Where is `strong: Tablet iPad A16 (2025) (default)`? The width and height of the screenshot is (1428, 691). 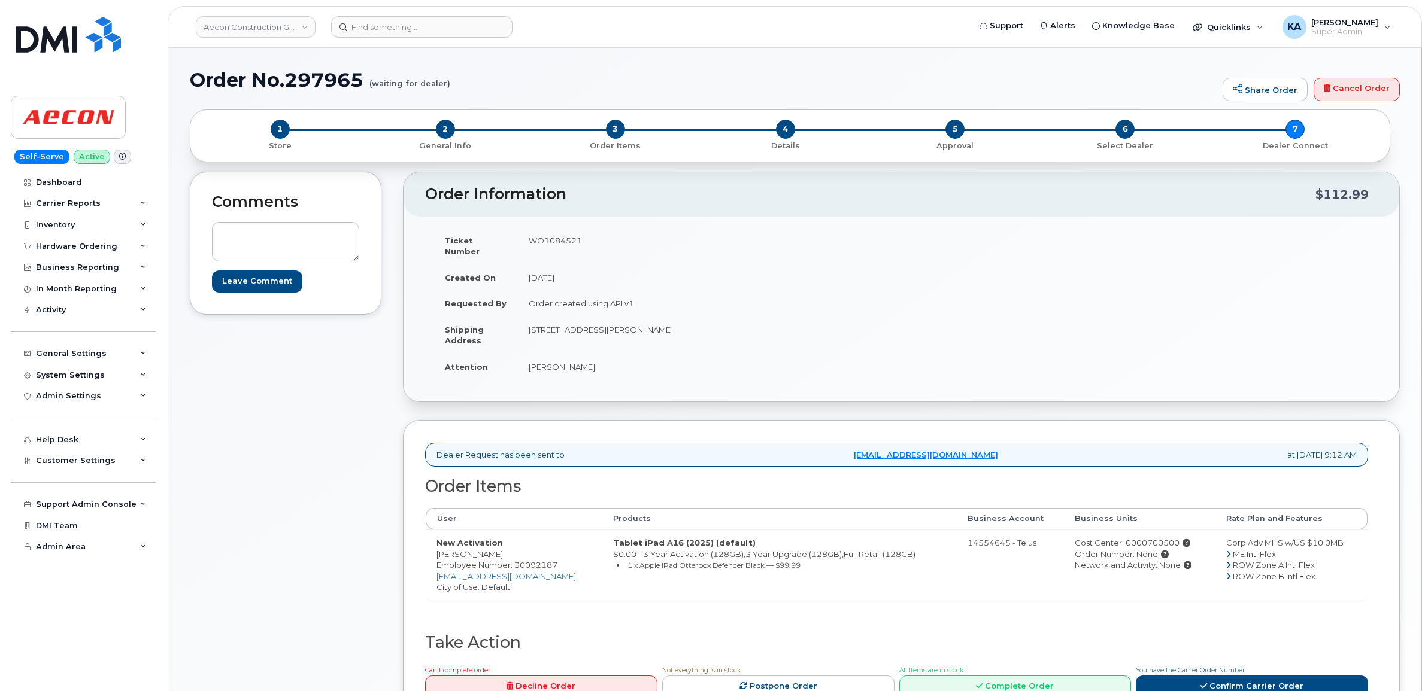 strong: Tablet iPad A16 (2025) (default) is located at coordinates (684, 543).